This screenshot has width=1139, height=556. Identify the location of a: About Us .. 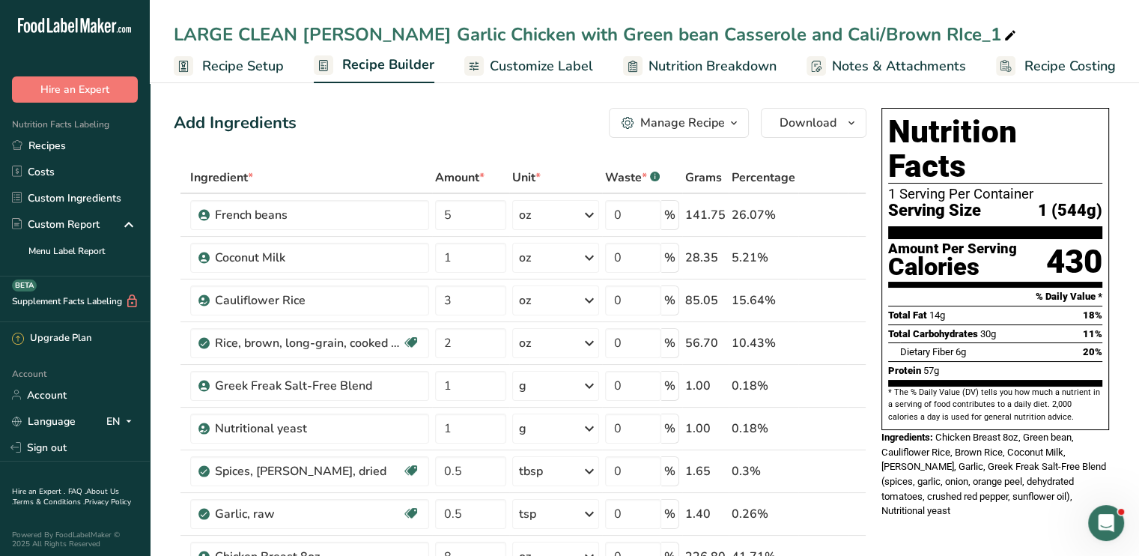
(65, 496).